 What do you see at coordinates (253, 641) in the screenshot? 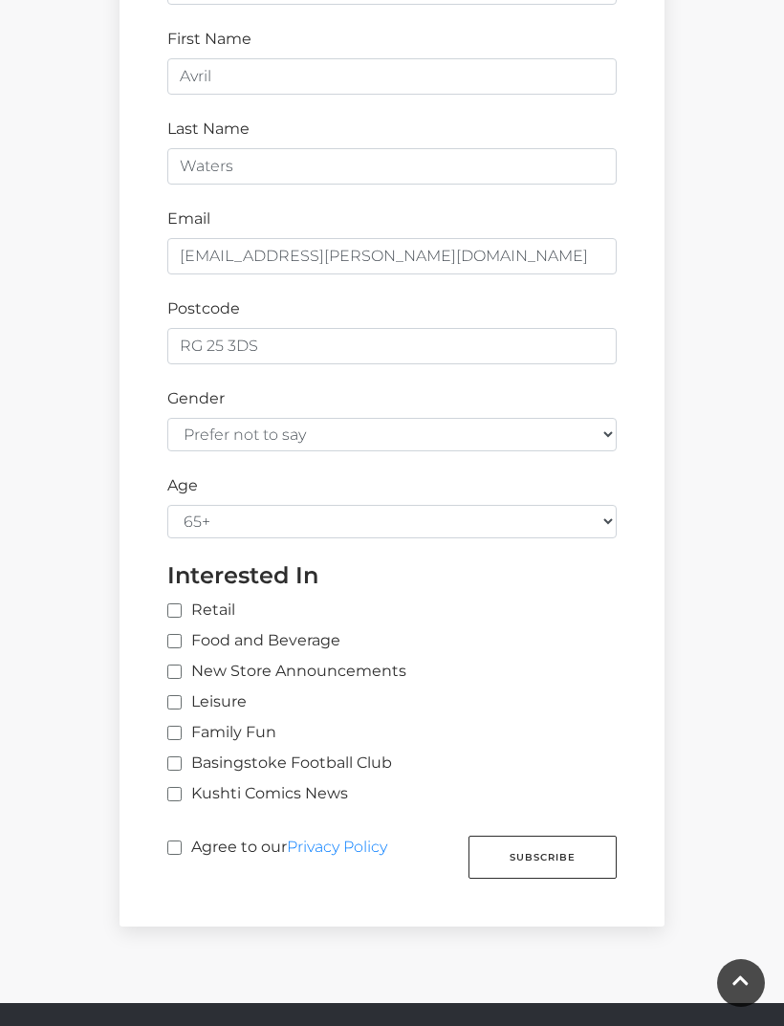
I see `label: Food and Beverage` at bounding box center [253, 641].